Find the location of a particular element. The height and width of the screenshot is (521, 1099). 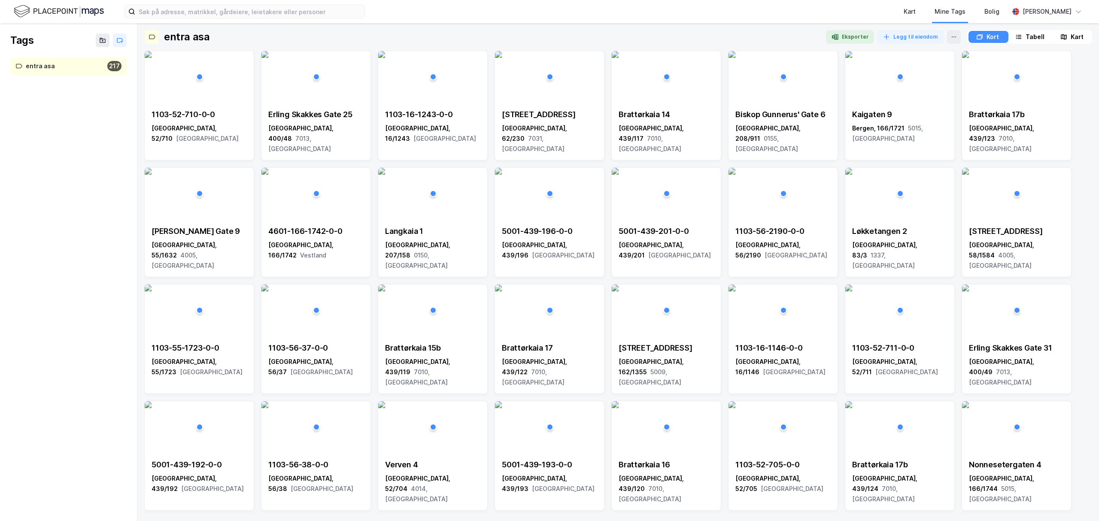

div: 5001-439-192-0-0 is located at coordinates (199, 465).